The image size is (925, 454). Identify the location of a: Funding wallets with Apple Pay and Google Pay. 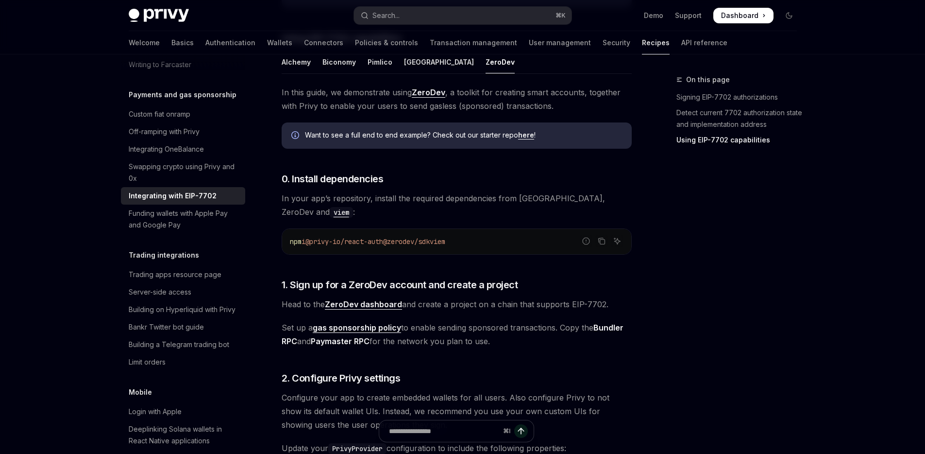
(183, 219).